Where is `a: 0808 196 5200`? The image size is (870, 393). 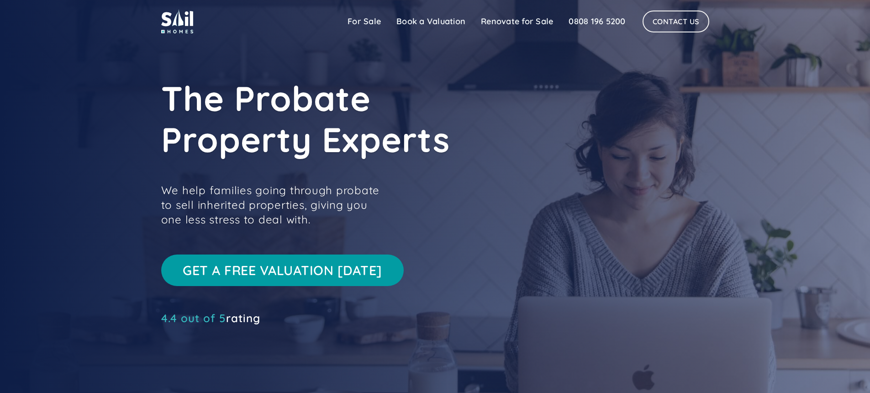
a: 0808 196 5200 is located at coordinates (597, 21).